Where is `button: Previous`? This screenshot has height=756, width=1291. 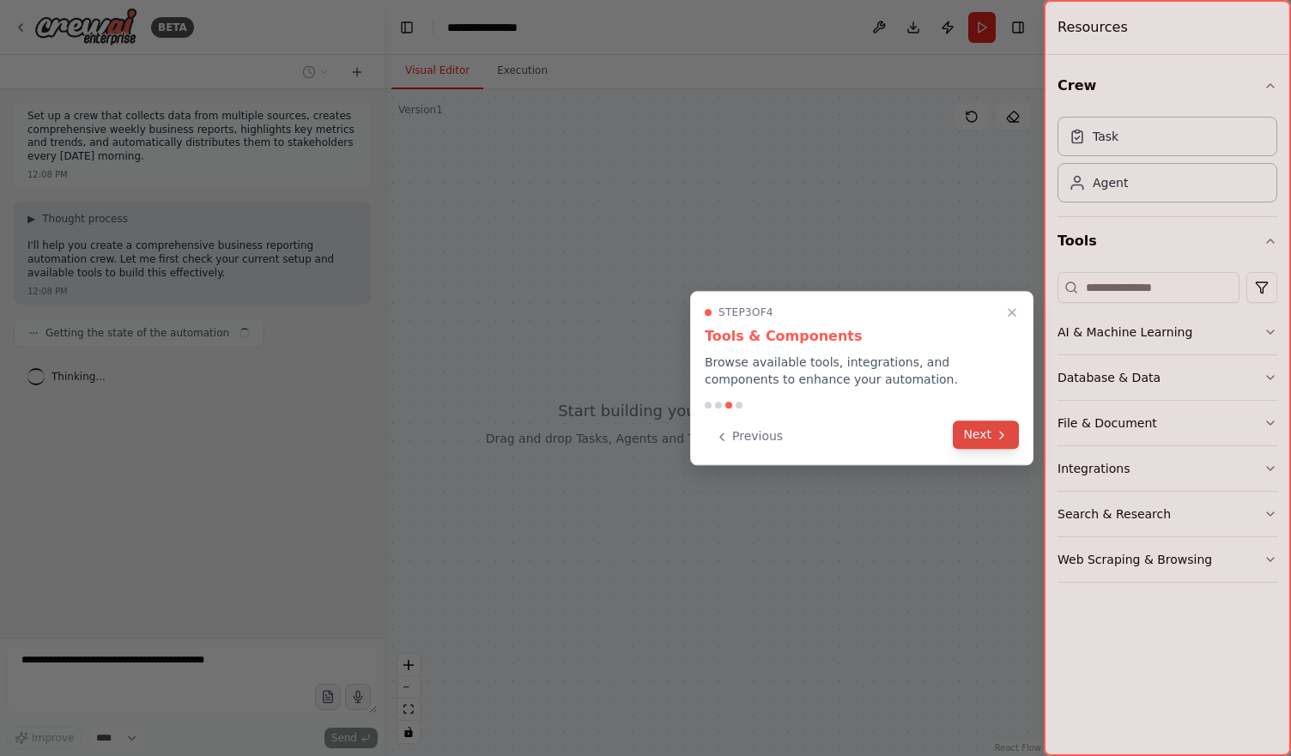 button: Previous is located at coordinates (748, 436).